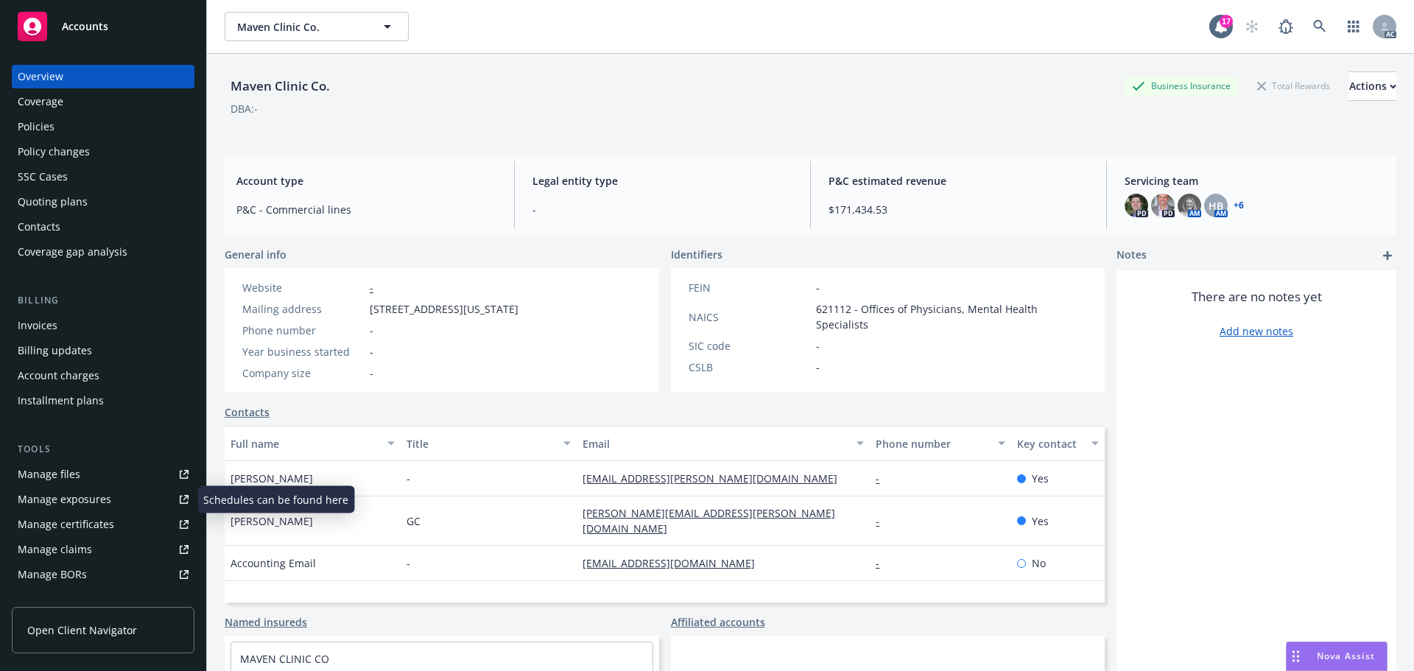 This screenshot has width=1414, height=671. I want to click on a: Policies, so click(103, 127).